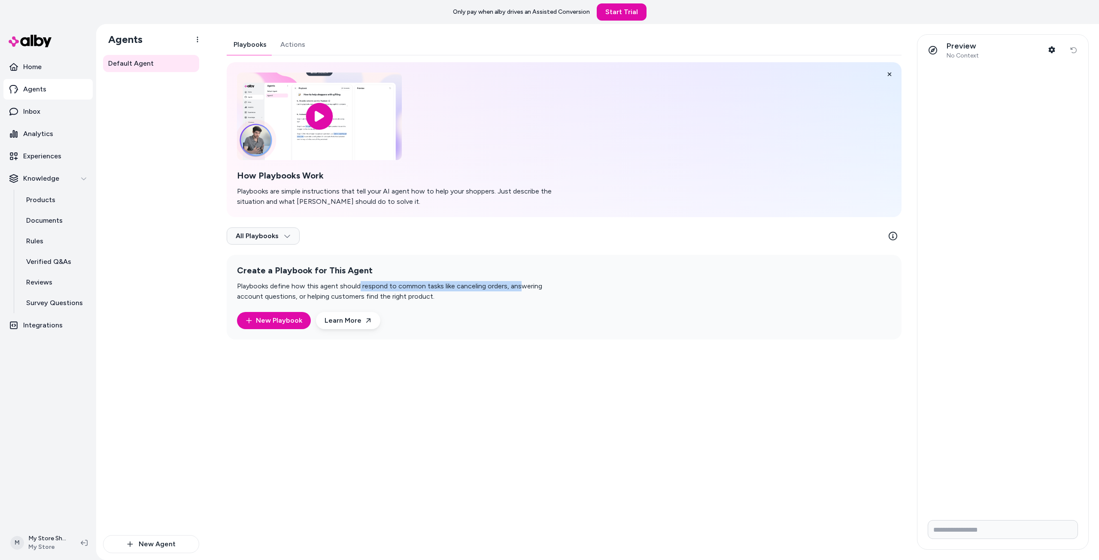  What do you see at coordinates (32, 67) in the screenshot?
I see `p: Home` at bounding box center [32, 67].